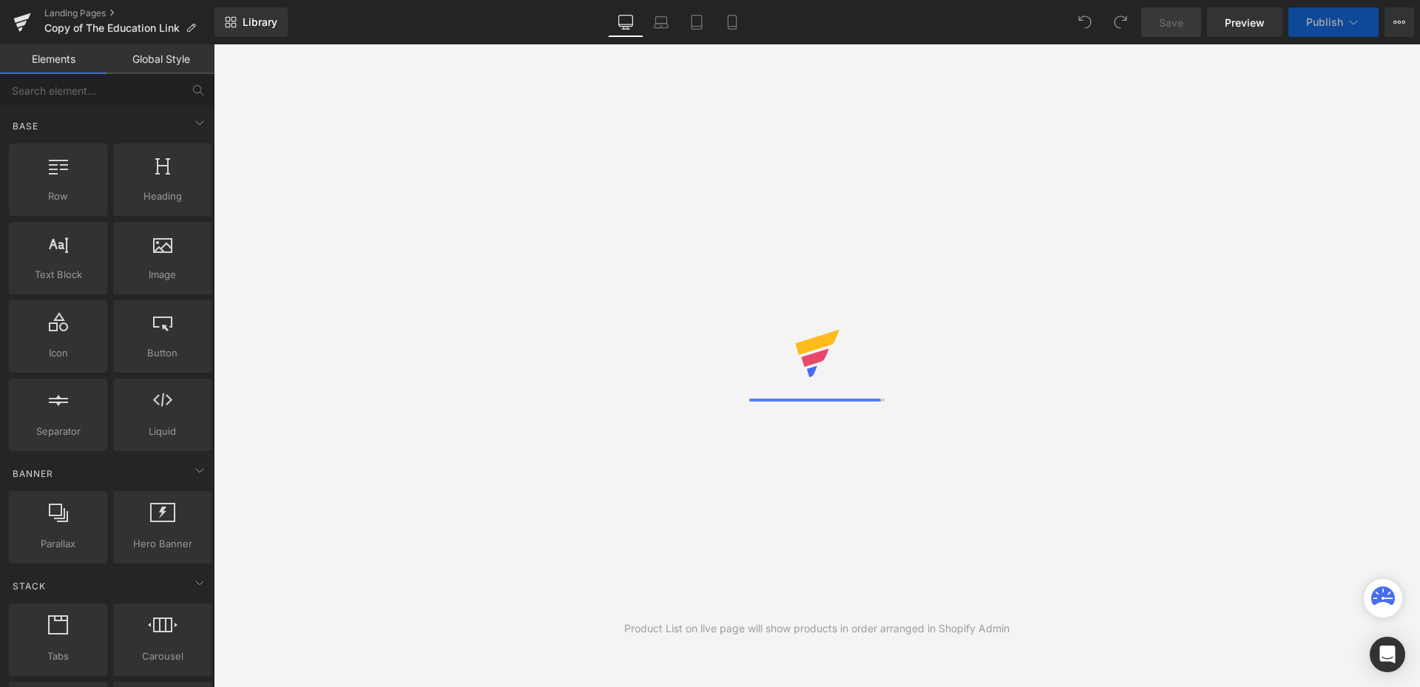 This screenshot has width=1420, height=687. I want to click on span: Separator, so click(58, 431).